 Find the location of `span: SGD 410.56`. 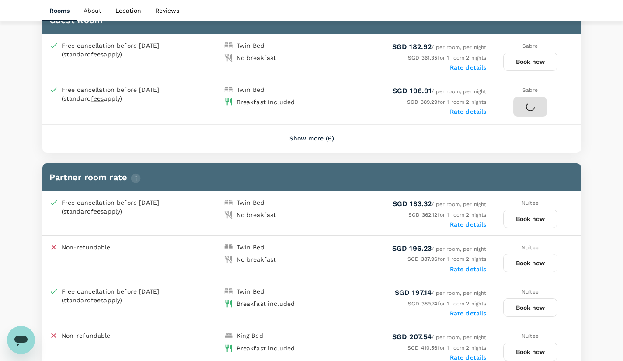

span: SGD 410.56 is located at coordinates (423, 348).